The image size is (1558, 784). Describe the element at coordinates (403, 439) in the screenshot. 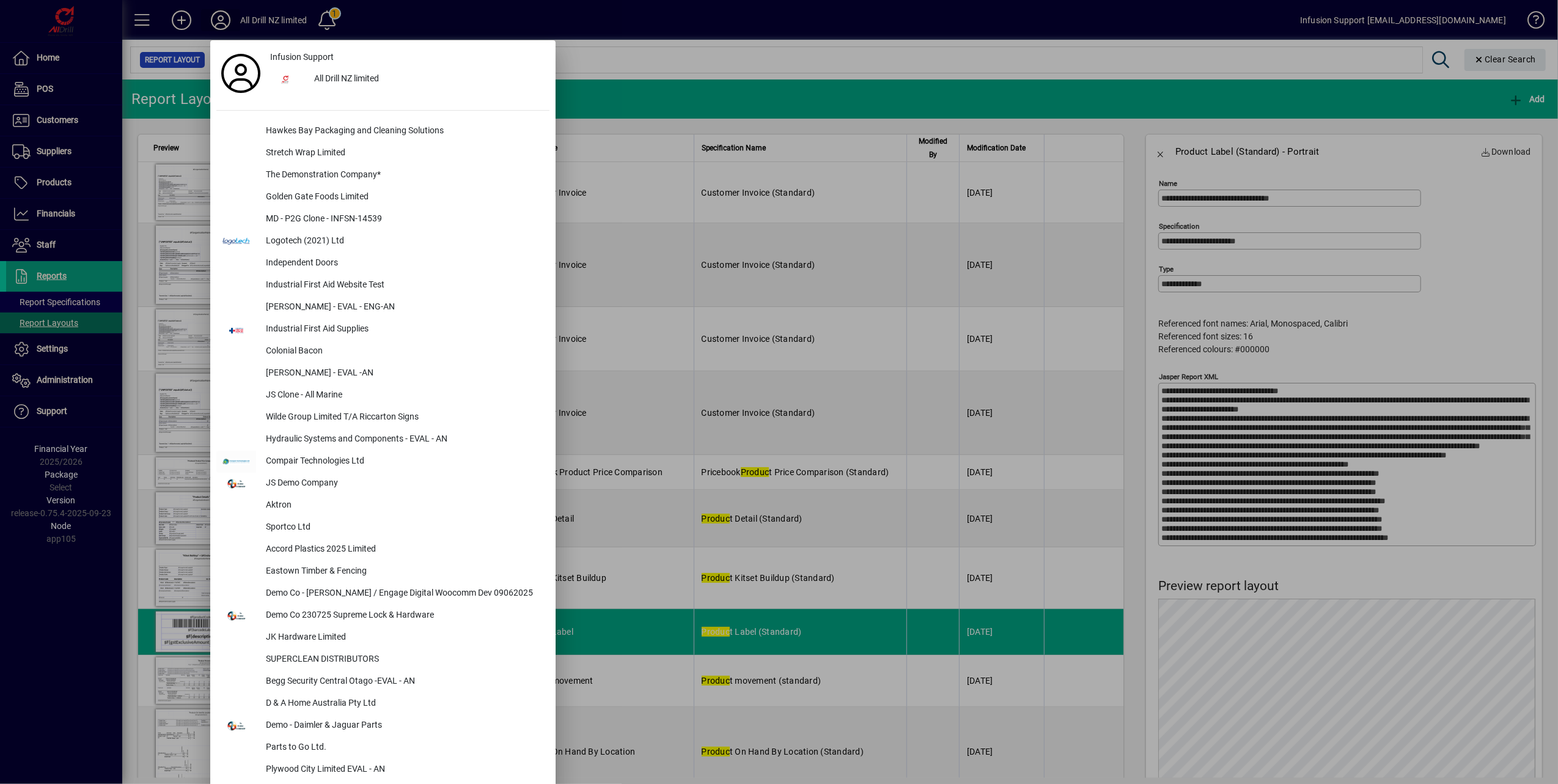

I see `div: Hydraulic Systems and Components - EVAL - AN` at that location.